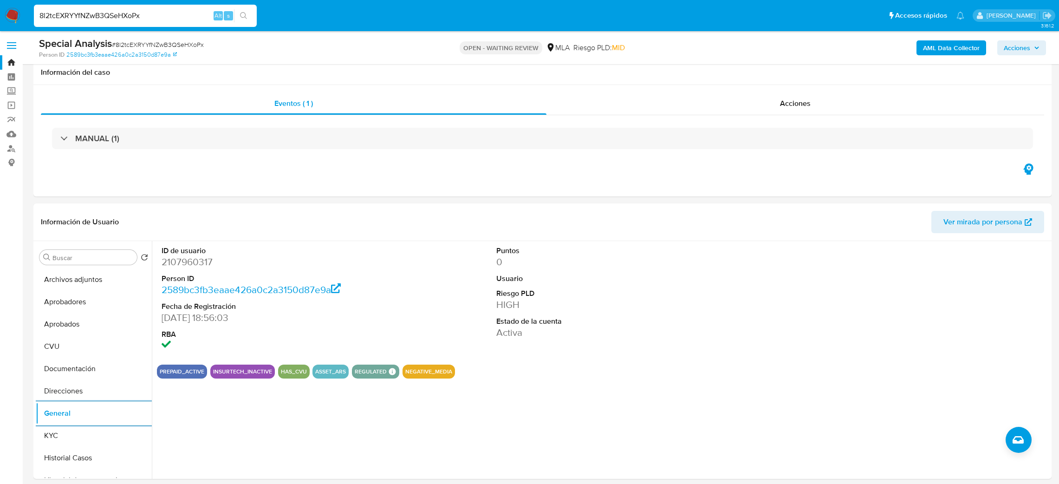 The width and height of the screenshot is (1059, 484). Describe the element at coordinates (603, 251) in the screenshot. I see `dt: Puntos` at that location.